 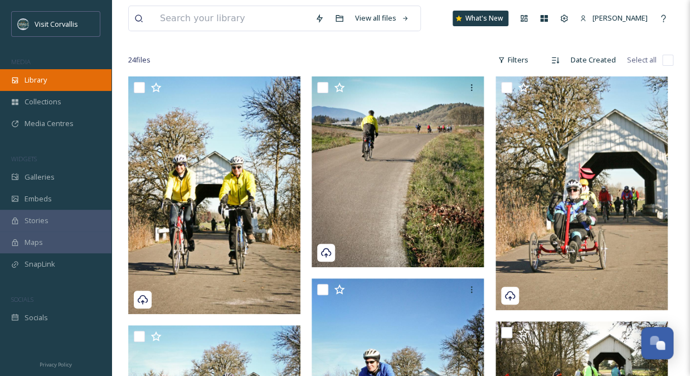 I want to click on span: Galleries, so click(x=40, y=177).